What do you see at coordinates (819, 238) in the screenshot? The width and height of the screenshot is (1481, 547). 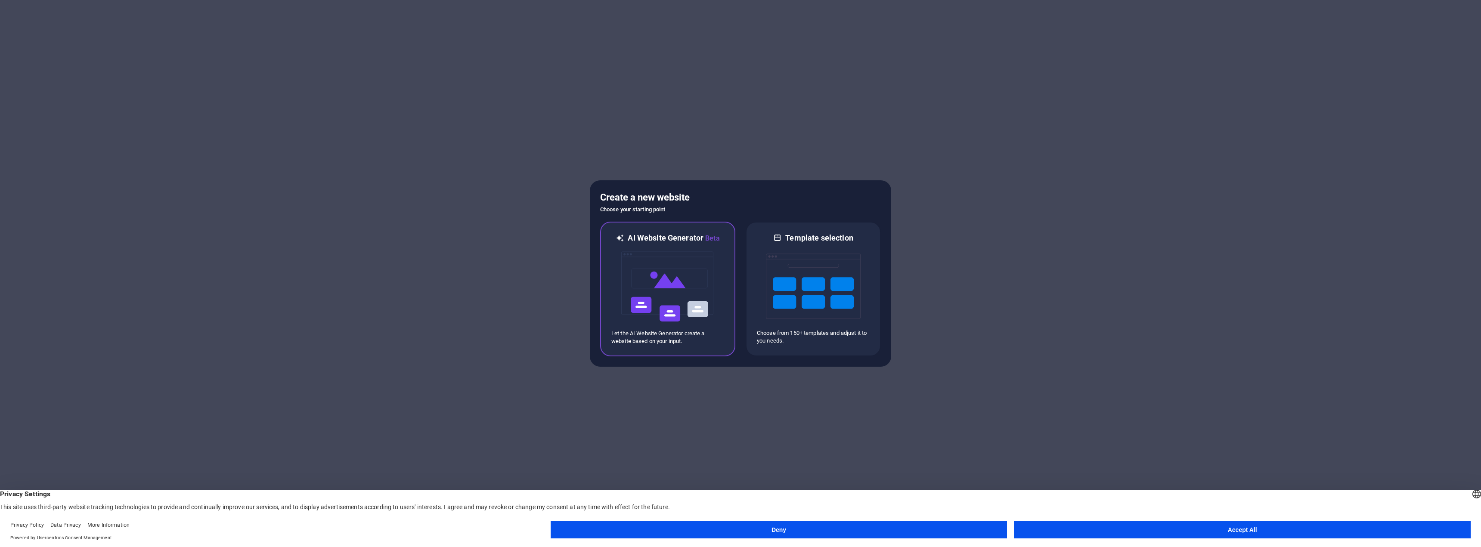 I see `h6: Template selection` at bounding box center [819, 238].